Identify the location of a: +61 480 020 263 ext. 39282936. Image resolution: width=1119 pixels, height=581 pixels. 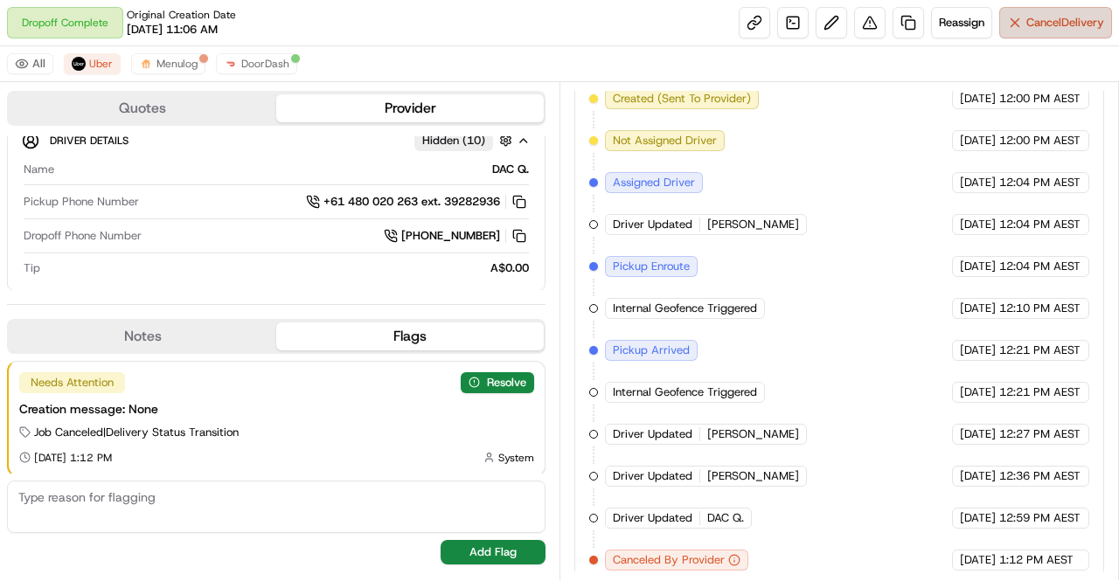
(417, 202).